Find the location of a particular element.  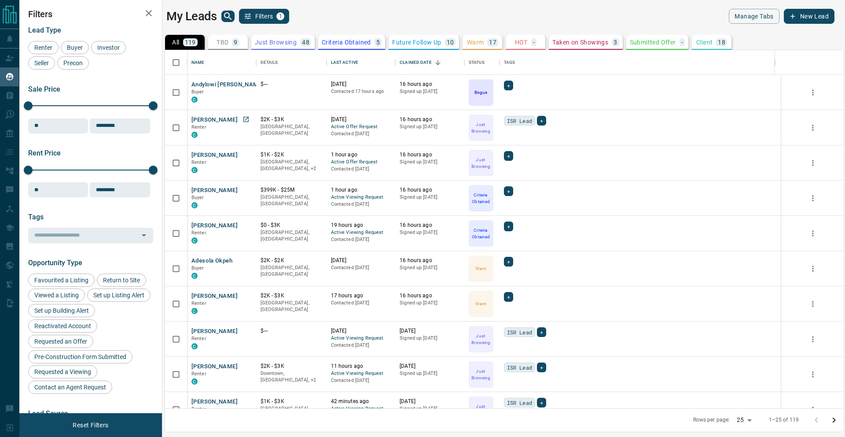

div: Seller is located at coordinates (41, 63).